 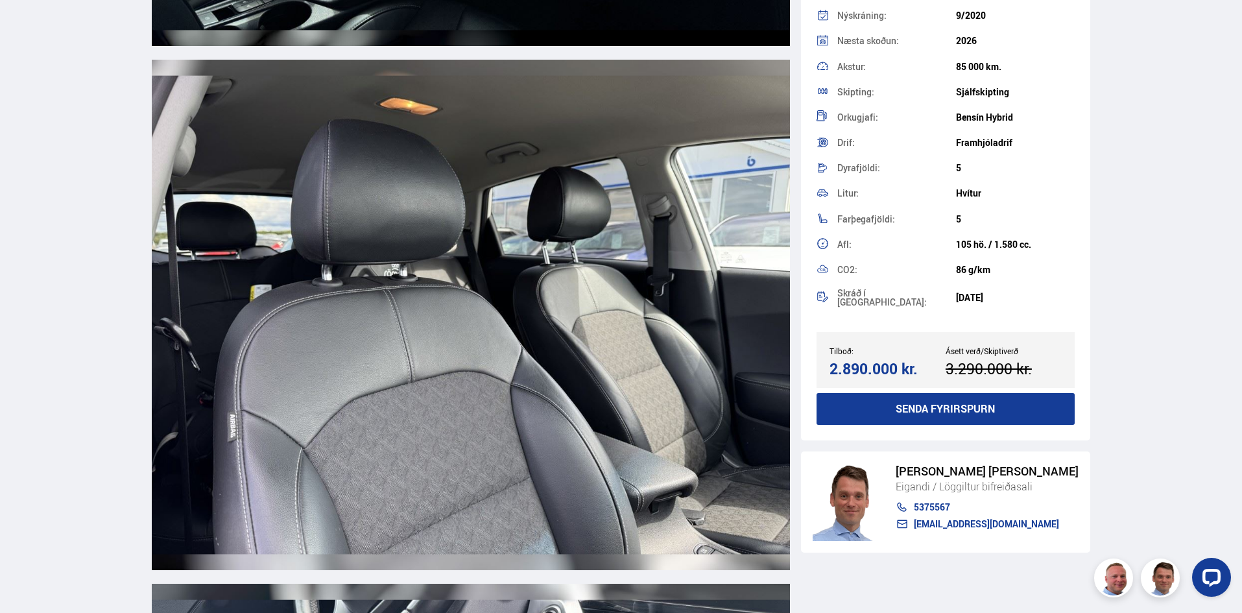 I want to click on div: Hvítur, so click(x=1015, y=193).